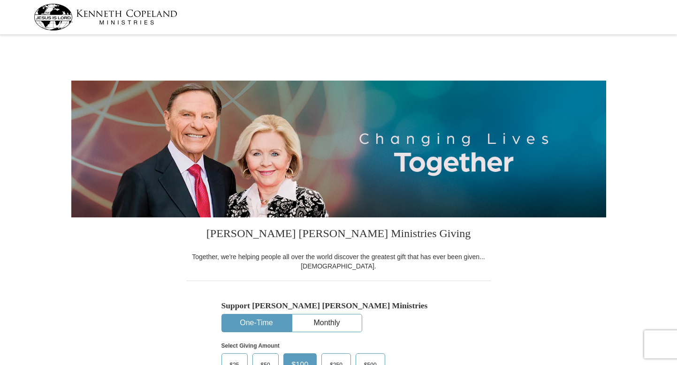 Image resolution: width=677 pixels, height=365 pixels. What do you see at coordinates (251, 346) in the screenshot?
I see `strong: Select Giving Amount` at bounding box center [251, 346].